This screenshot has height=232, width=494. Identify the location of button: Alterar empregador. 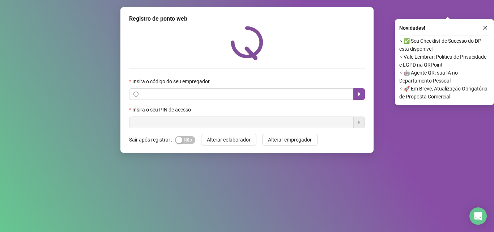
(290, 140).